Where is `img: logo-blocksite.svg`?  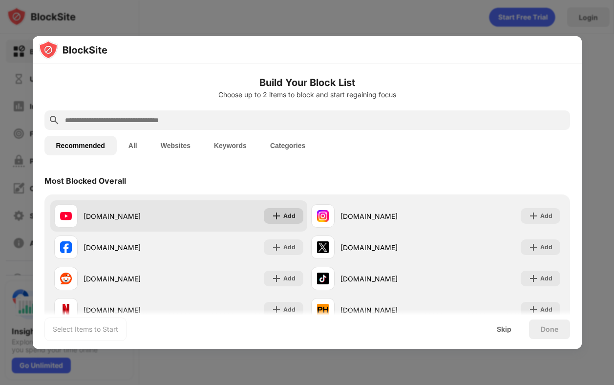 img: logo-blocksite.svg is located at coordinates (73, 50).